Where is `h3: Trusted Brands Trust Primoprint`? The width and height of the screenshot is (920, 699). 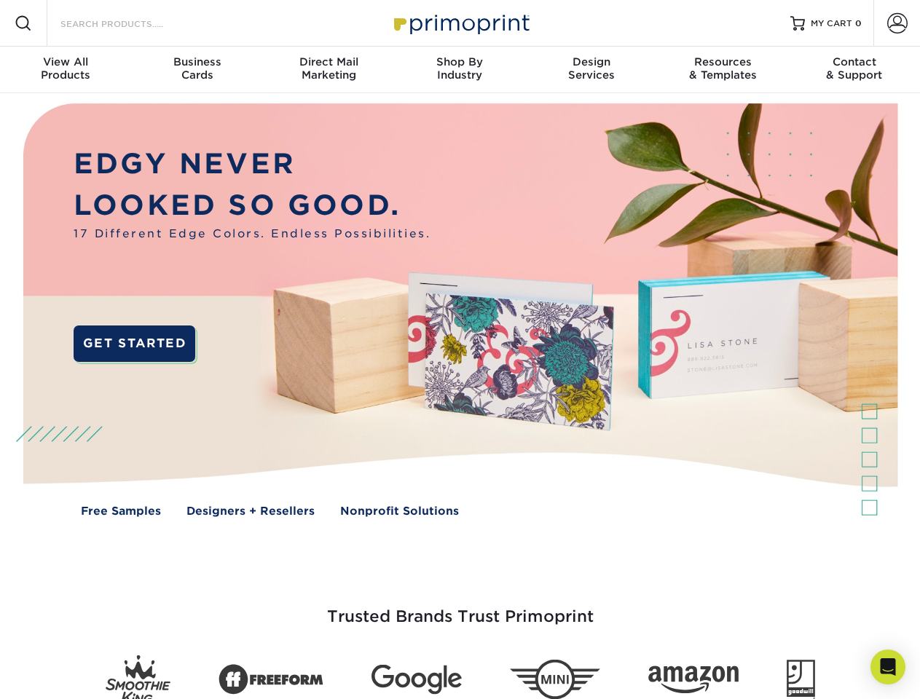 h3: Trusted Brands Trust Primoprint is located at coordinates (460, 608).